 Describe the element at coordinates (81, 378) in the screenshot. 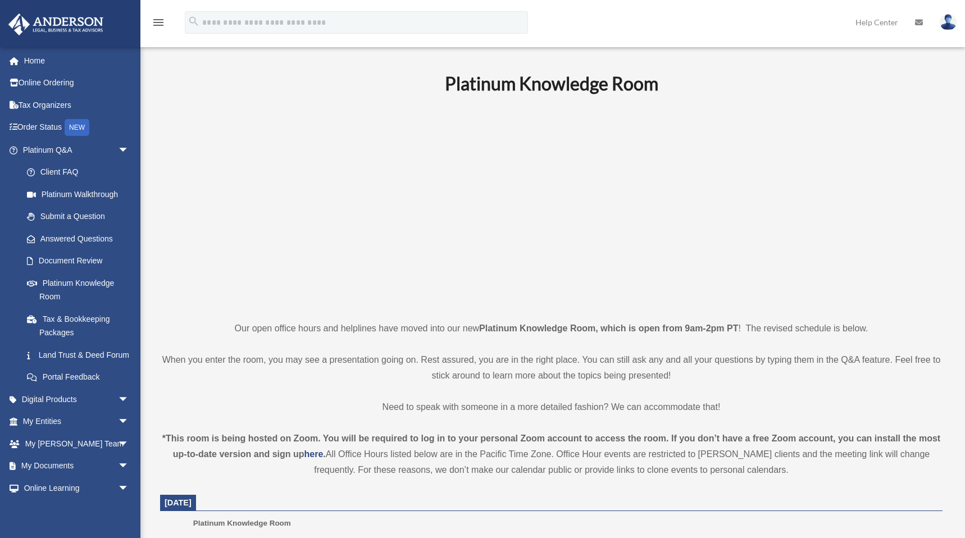

I see `a: Portal Feedback` at that location.